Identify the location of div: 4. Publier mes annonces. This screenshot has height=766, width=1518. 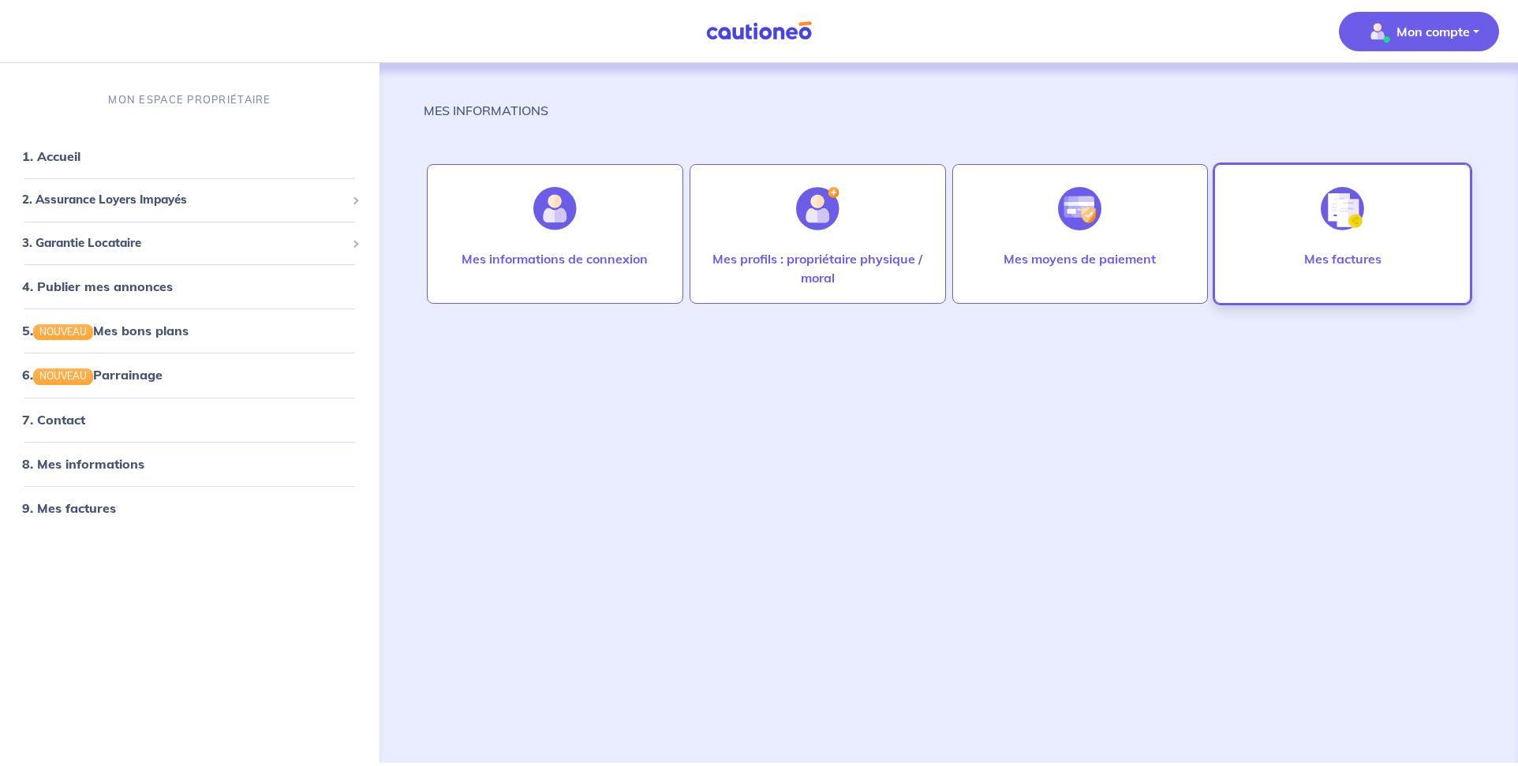
(189, 286).